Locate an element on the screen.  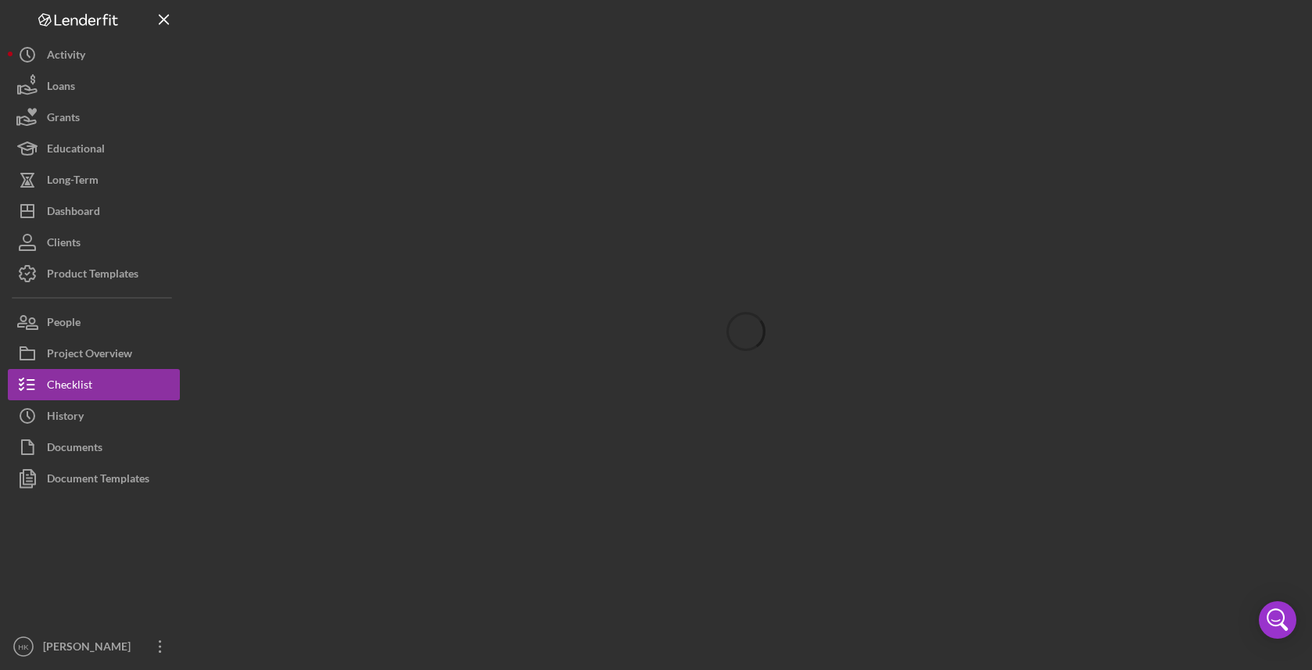
a: Grants is located at coordinates (94, 117).